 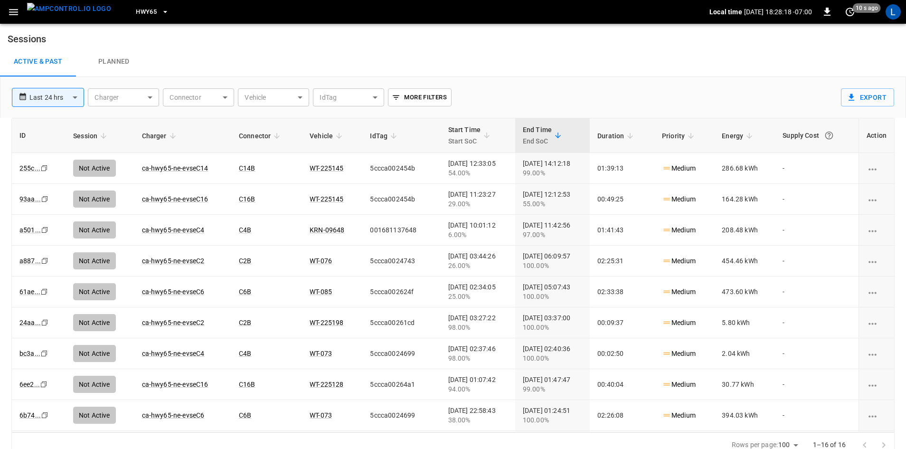 What do you see at coordinates (868, 97) in the screenshot?
I see `button: Export` at bounding box center [868, 97].